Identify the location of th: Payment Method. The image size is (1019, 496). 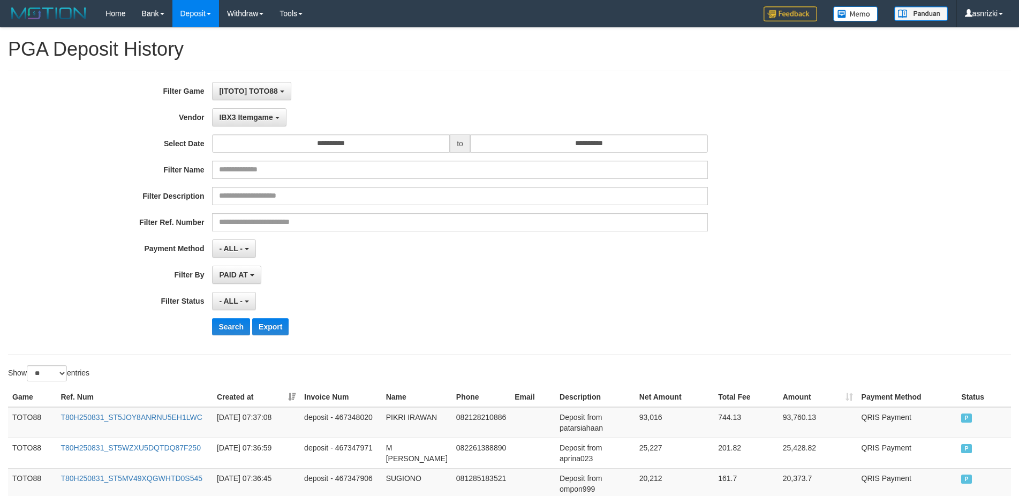
(907, 397).